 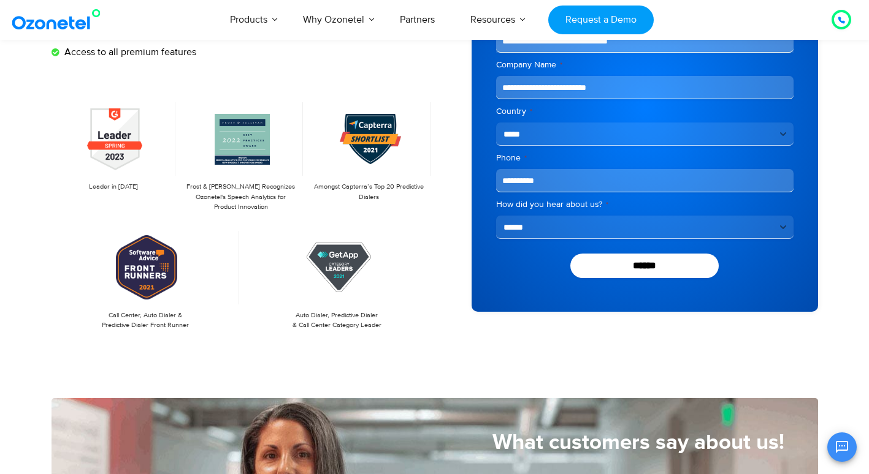 I want to click on a: Request a Demo, so click(x=600, y=20).